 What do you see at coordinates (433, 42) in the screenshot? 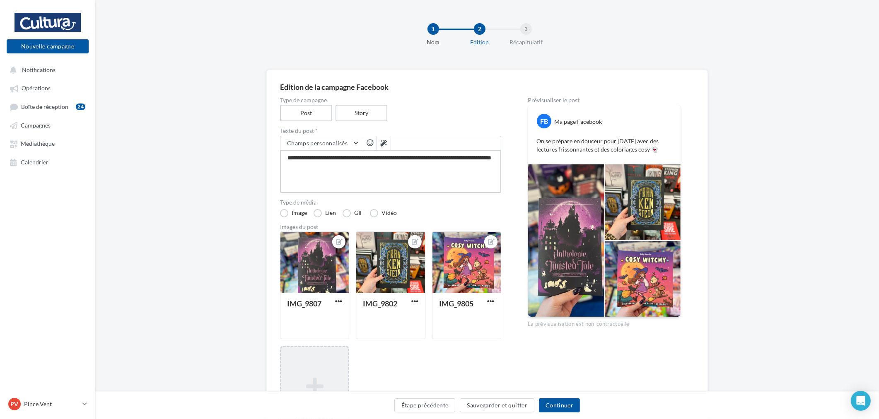
I see `div: Nom` at bounding box center [433, 42].